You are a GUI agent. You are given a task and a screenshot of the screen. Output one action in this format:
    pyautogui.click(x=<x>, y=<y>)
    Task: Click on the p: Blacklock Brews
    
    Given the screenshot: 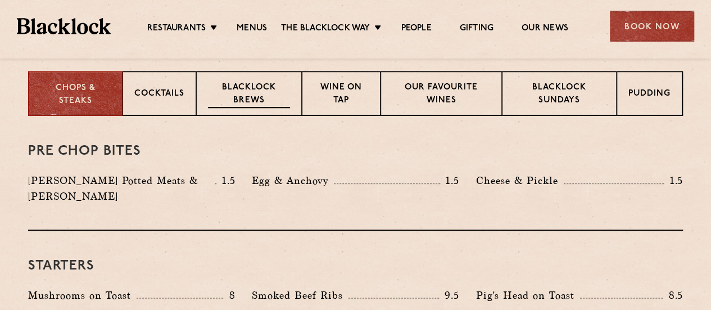 What is the action you would take?
    pyautogui.click(x=249, y=94)
    